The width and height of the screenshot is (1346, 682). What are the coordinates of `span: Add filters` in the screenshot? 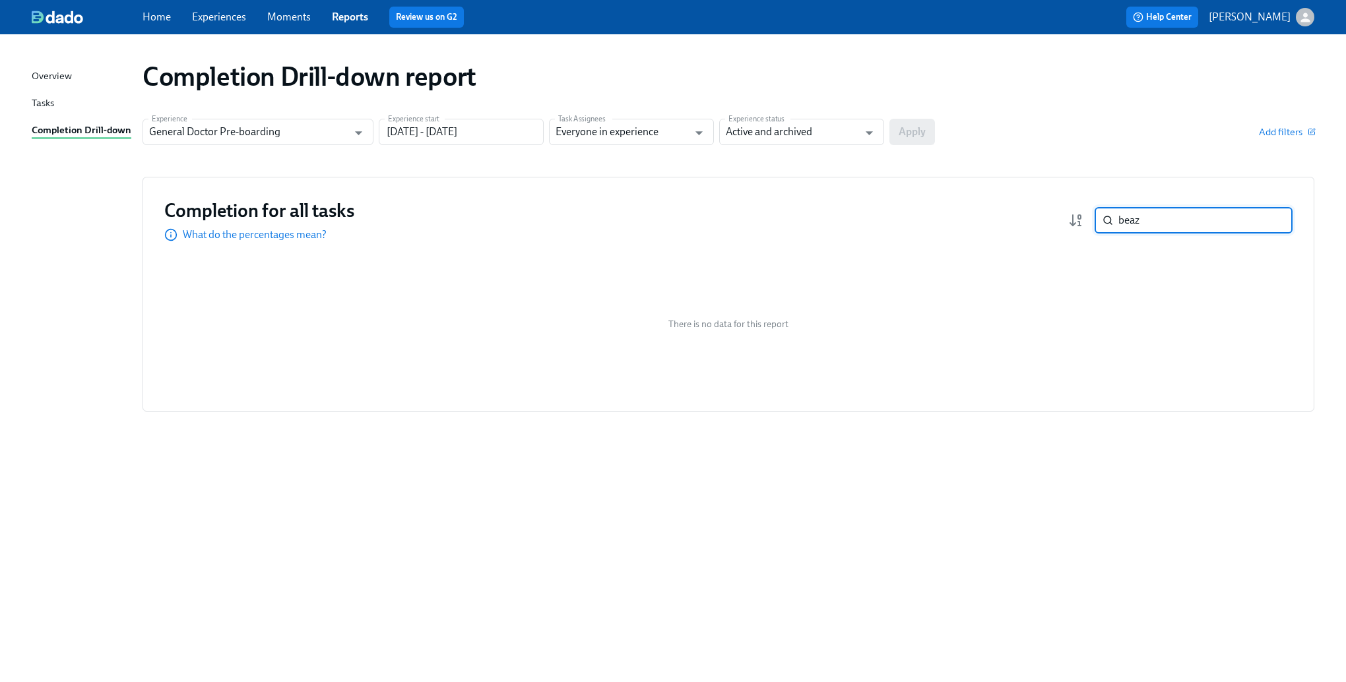 It's located at (1286, 132).